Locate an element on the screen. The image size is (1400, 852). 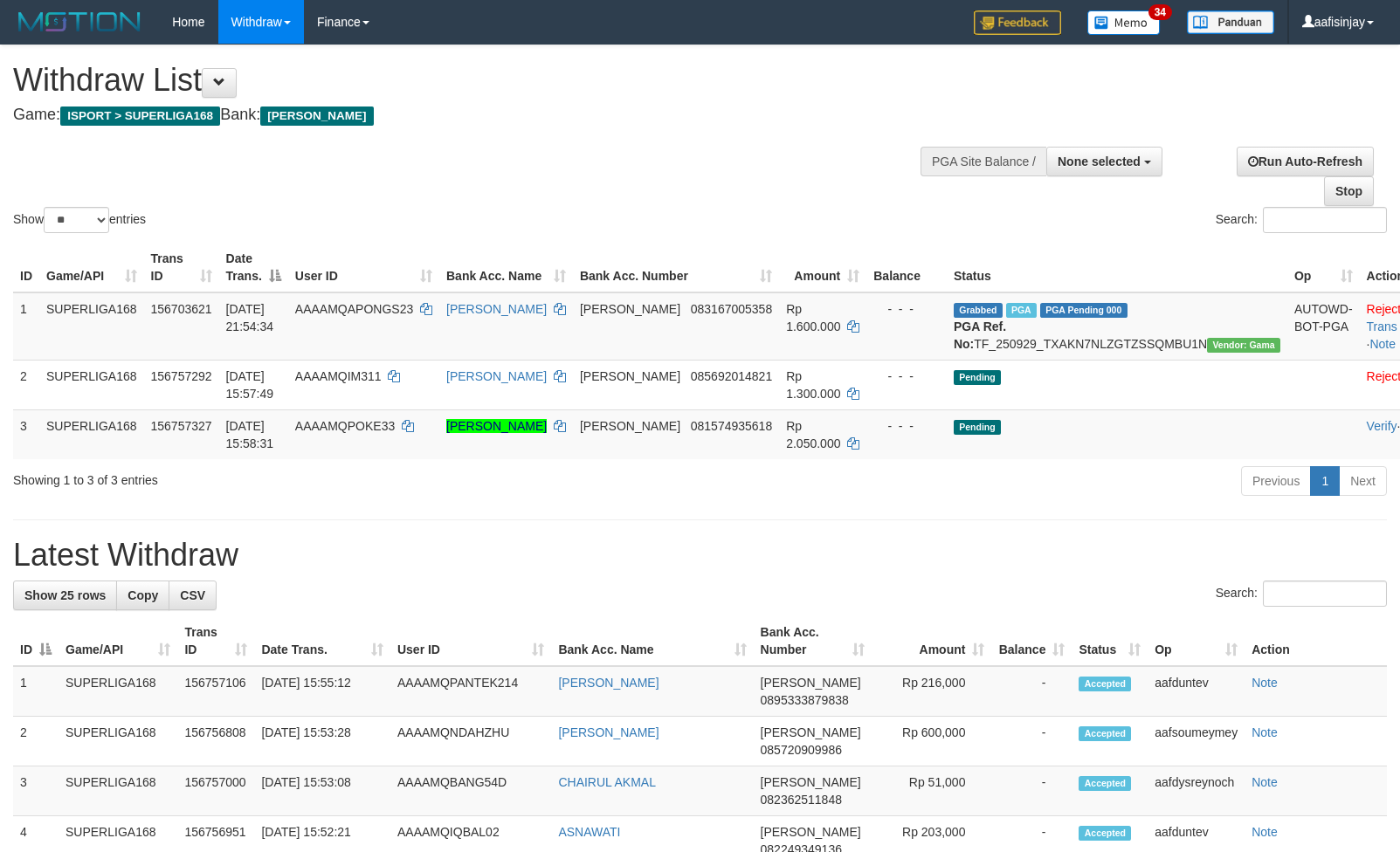
h1: Latest Withdraw is located at coordinates (699, 555).